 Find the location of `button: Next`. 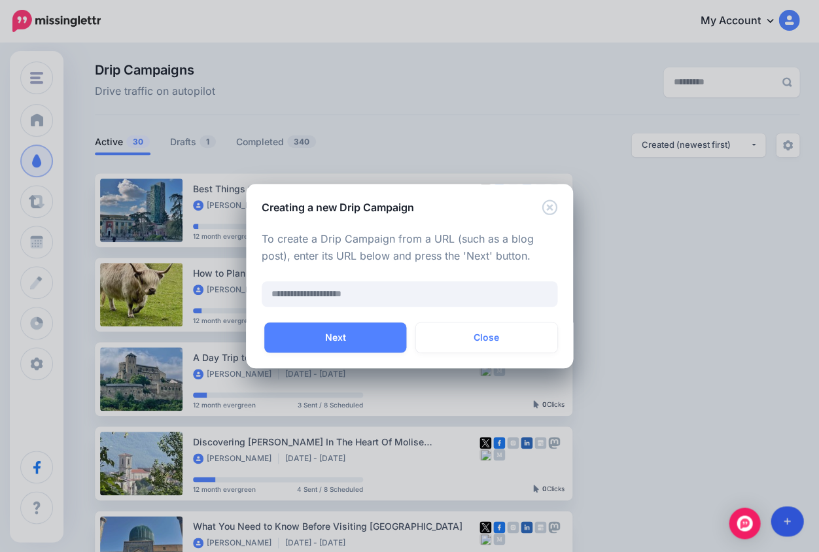

button: Next is located at coordinates (335, 337).